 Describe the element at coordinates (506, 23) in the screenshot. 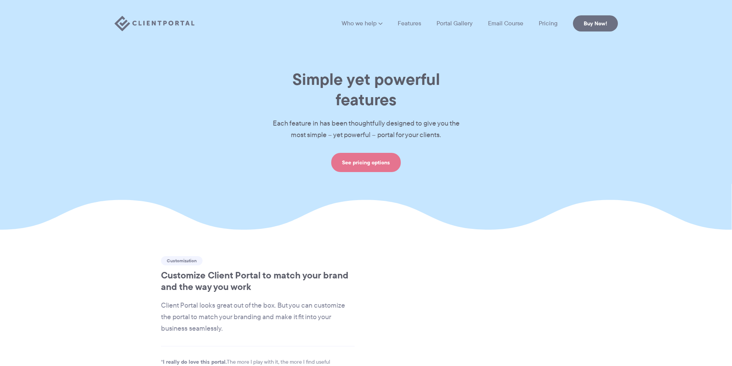

I see `a: Email Course` at that location.